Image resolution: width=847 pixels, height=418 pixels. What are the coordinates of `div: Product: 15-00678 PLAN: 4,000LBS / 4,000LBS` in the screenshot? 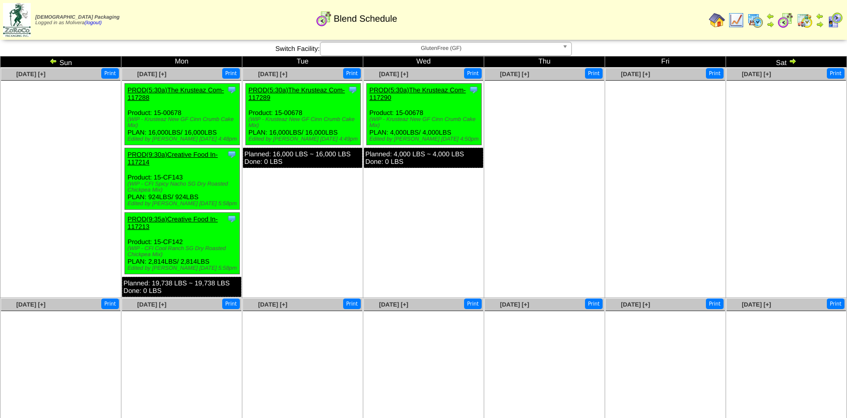 It's located at (424, 114).